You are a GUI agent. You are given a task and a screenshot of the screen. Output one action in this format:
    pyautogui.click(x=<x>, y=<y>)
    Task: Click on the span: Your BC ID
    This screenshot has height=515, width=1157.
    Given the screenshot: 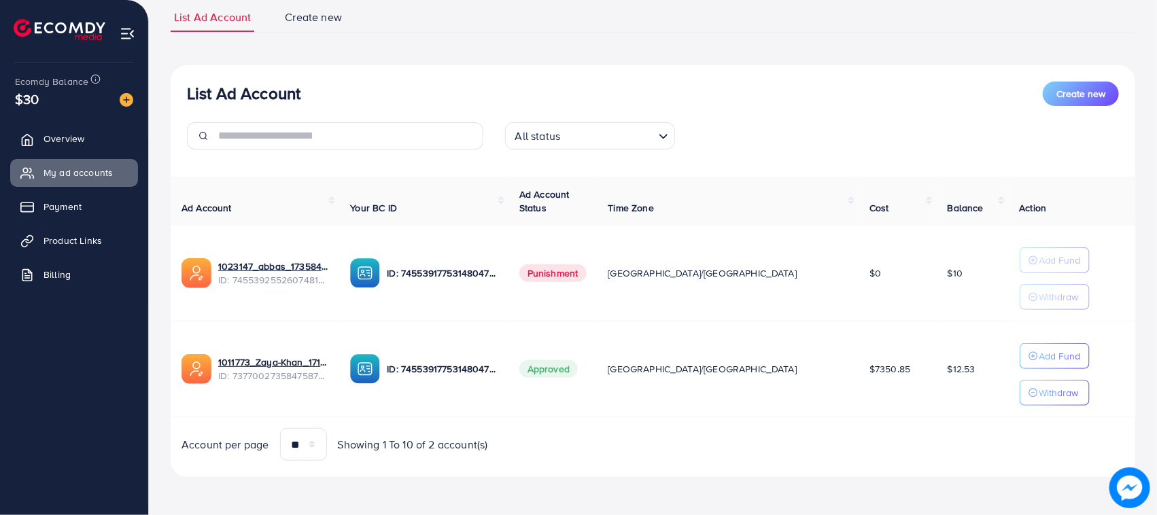 What is the action you would take?
    pyautogui.click(x=373, y=208)
    